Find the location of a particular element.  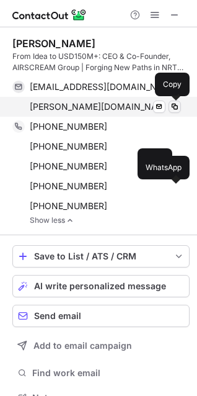

button: save-profile-one-click is located at coordinates (101, 256).